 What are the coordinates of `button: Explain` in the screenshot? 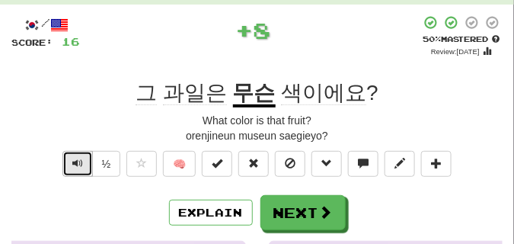 It's located at (211, 212).